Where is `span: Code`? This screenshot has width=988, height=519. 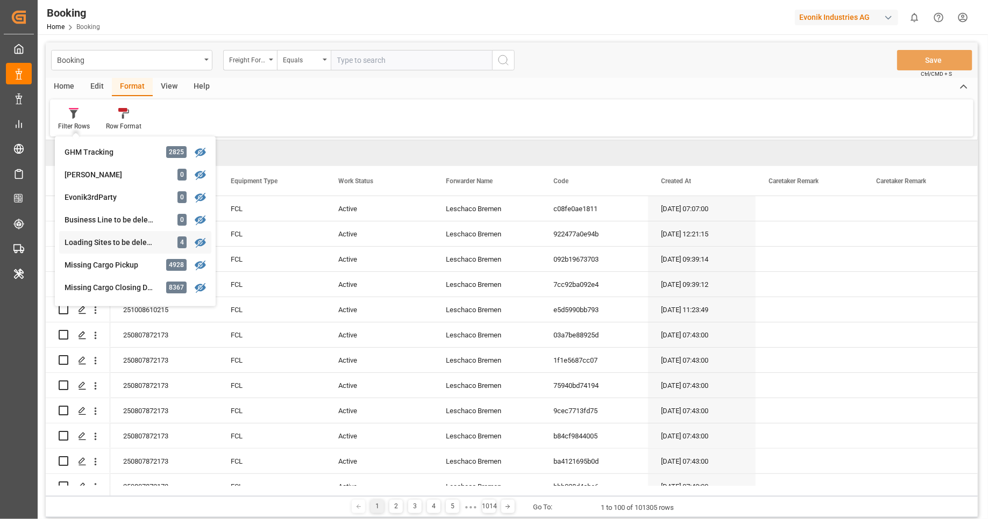 span: Code is located at coordinates (561, 181).